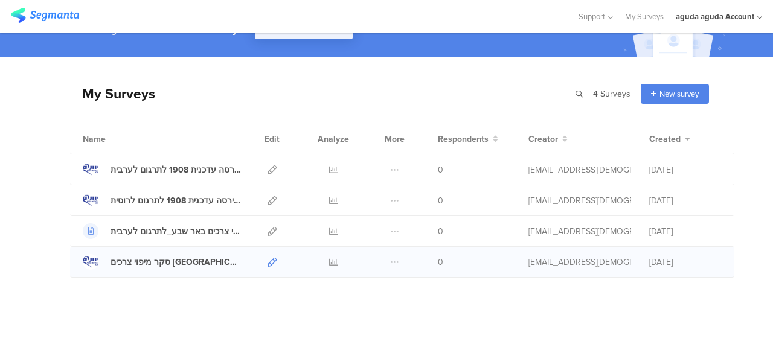 This screenshot has height=353, width=773. I want to click on img: segmanta logo, so click(45, 15).